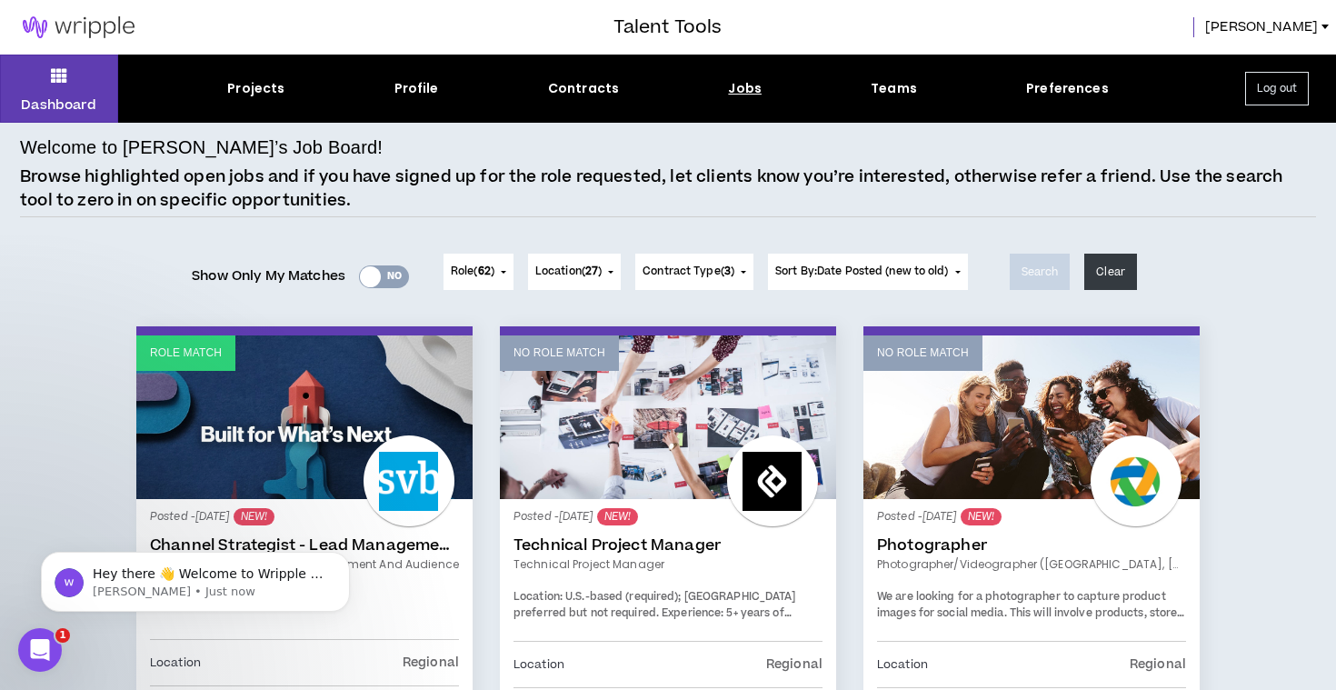 This screenshot has width=1336, height=690. What do you see at coordinates (255, 88) in the screenshot?
I see `div: Projects` at bounding box center [255, 88].